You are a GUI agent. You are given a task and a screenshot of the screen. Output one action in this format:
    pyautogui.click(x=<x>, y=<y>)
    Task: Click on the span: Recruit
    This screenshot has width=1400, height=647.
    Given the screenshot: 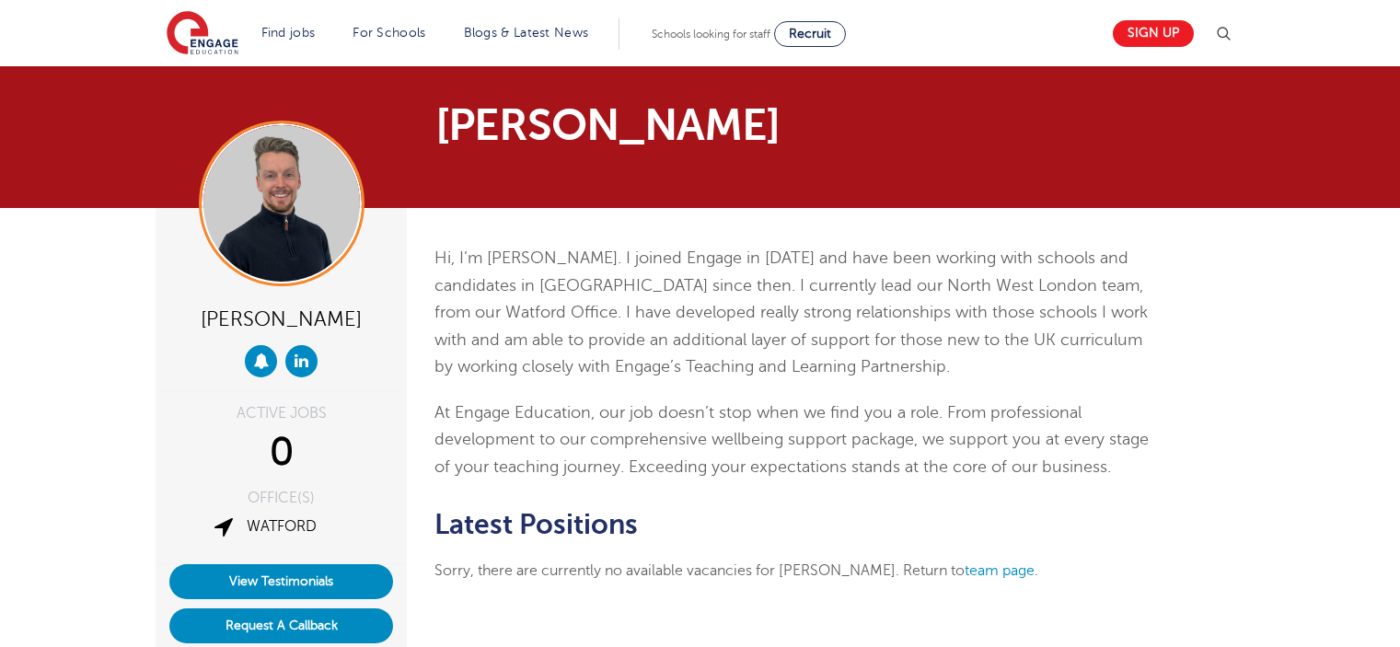 What is the action you would take?
    pyautogui.click(x=810, y=33)
    